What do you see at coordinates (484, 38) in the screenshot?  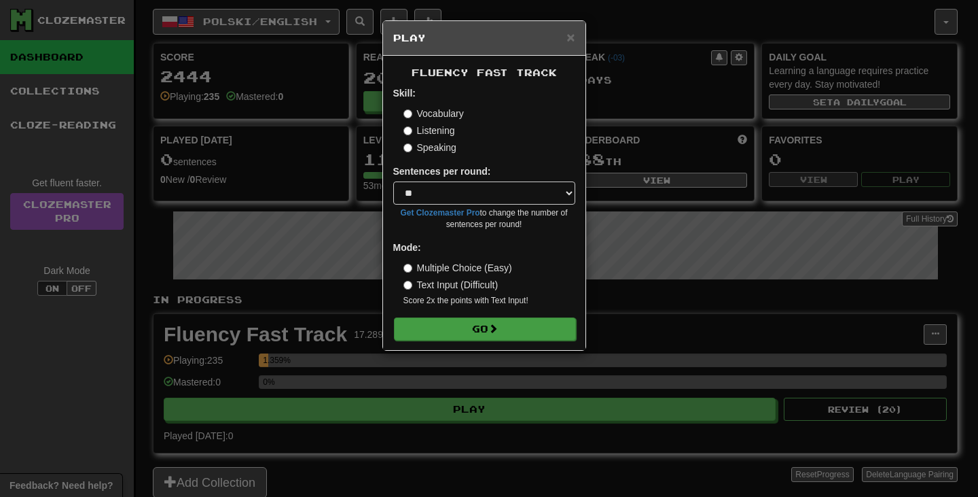 I see `h5: Play` at bounding box center [484, 38].